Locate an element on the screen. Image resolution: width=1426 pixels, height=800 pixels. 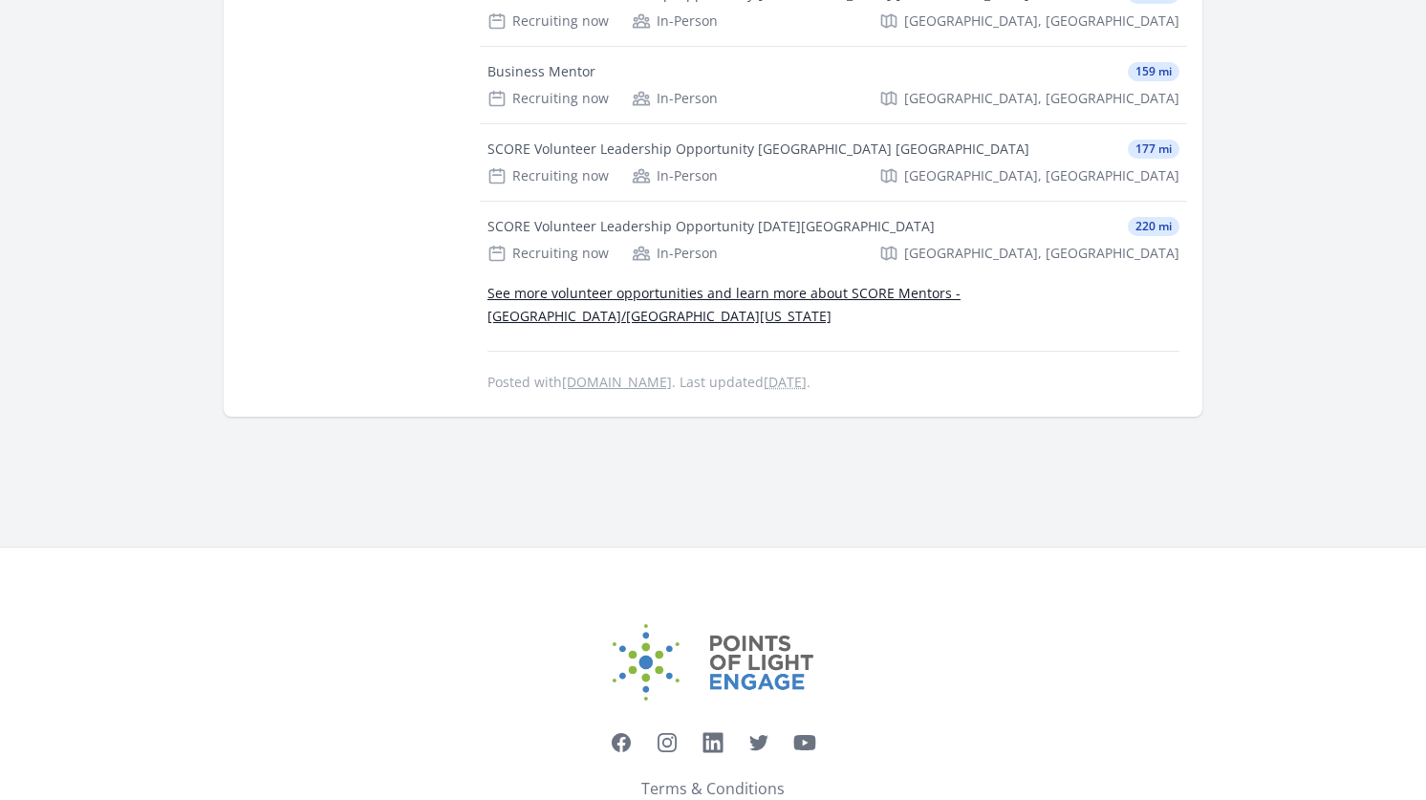
span: 220 mi is located at coordinates (1154, 227).